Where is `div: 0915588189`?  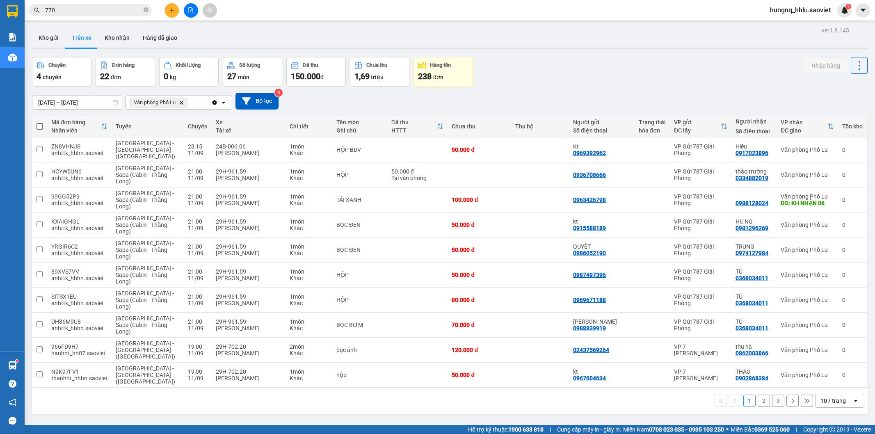 div: 0915588189 is located at coordinates (590, 228).